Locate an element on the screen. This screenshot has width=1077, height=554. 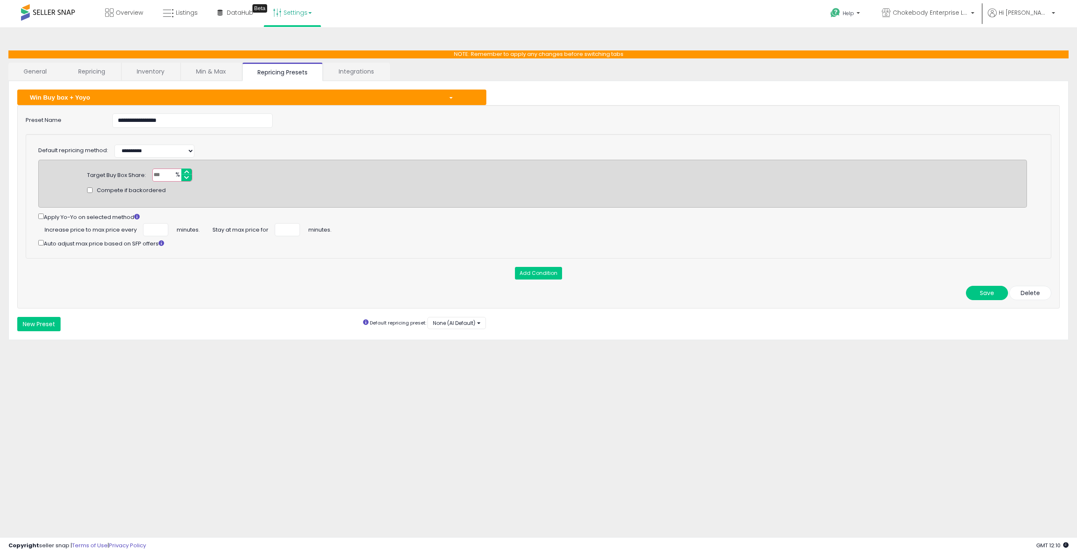
i: Get Help is located at coordinates (835, 13).